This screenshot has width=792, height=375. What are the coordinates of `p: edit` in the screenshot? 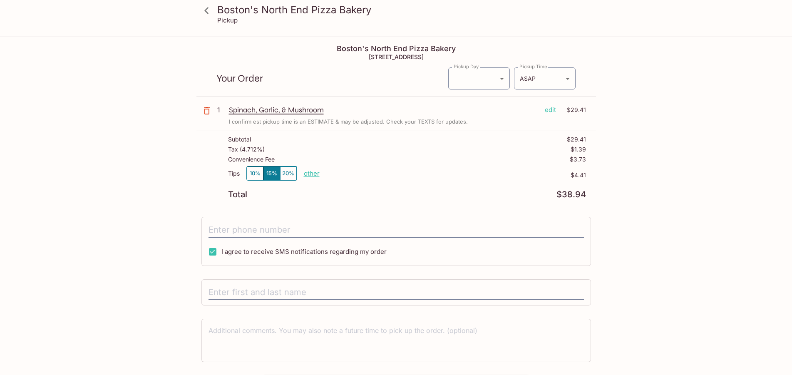 It's located at (550, 110).